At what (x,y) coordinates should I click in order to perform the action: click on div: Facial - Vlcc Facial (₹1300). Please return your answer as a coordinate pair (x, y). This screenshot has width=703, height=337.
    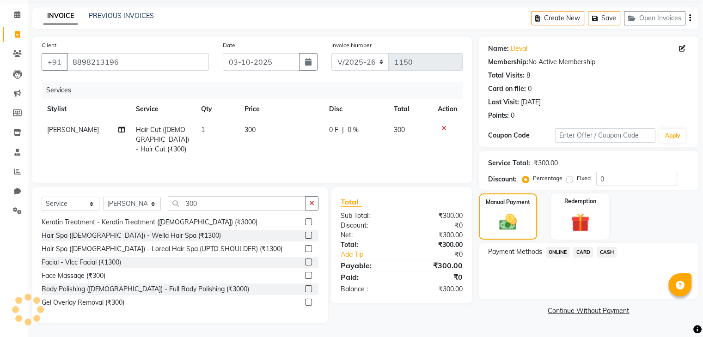
    Looking at the image, I should click on (81, 263).